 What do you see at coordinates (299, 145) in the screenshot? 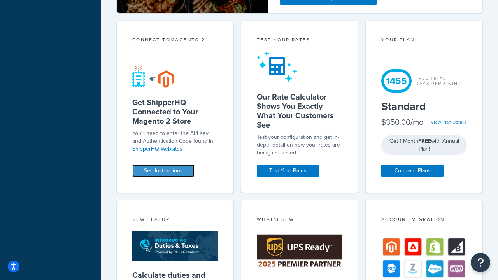
I see `div: Test your configuration and get in-depth detail on how your rates are being calculated.` at bounding box center [299, 145].